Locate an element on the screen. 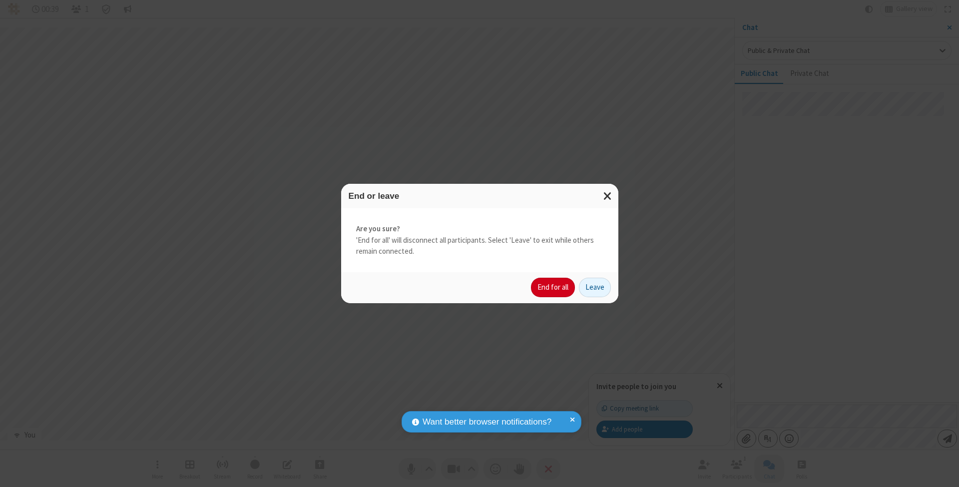 This screenshot has height=487, width=959. button: End for all is located at coordinates (553, 288).